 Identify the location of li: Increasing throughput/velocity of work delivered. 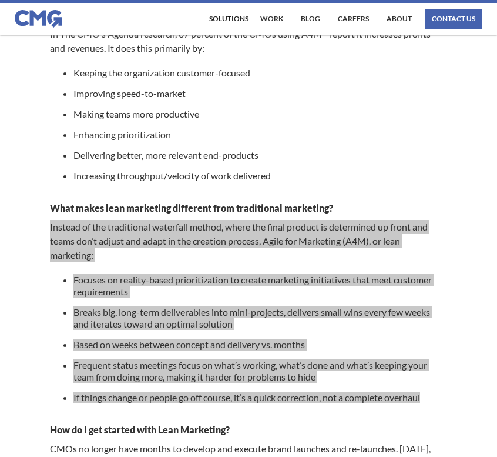
(255, 176).